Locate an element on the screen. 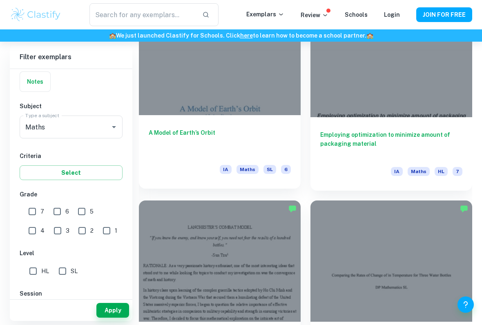  p: Exemplars is located at coordinates (265, 14).